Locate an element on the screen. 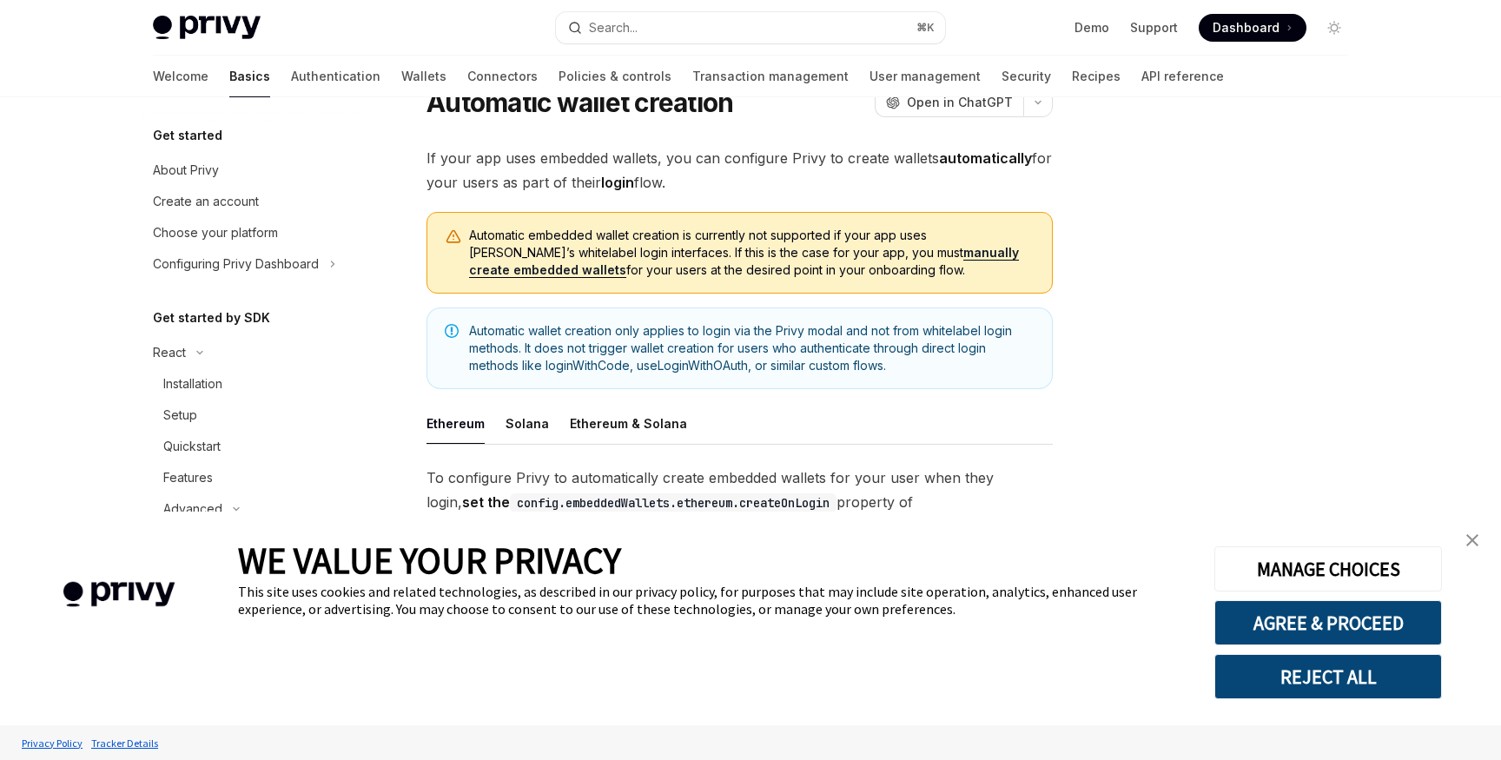 This screenshot has height=760, width=1501. a: Welcome is located at coordinates (181, 76).